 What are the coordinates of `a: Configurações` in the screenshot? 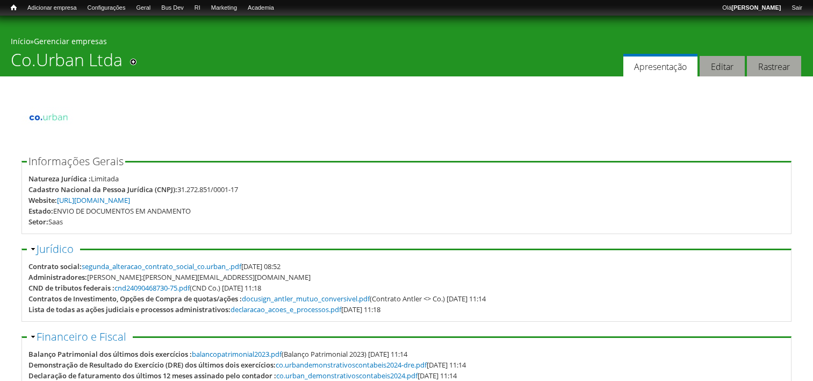 It's located at (106, 8).